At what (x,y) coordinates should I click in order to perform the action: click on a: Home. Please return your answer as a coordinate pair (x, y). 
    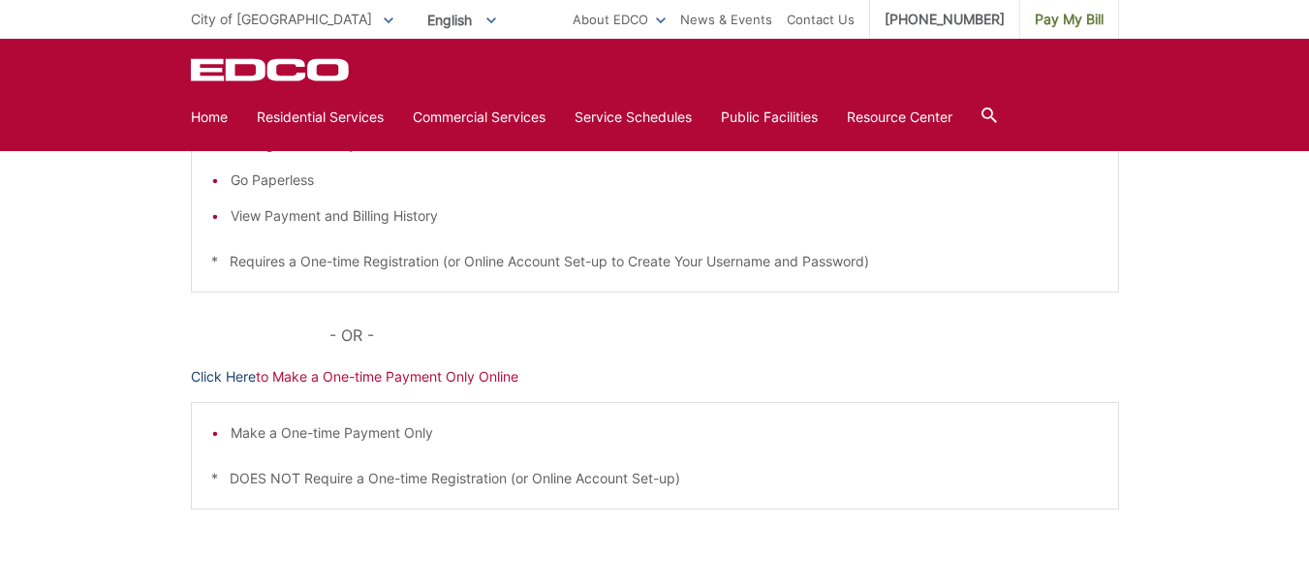
    Looking at the image, I should click on (209, 117).